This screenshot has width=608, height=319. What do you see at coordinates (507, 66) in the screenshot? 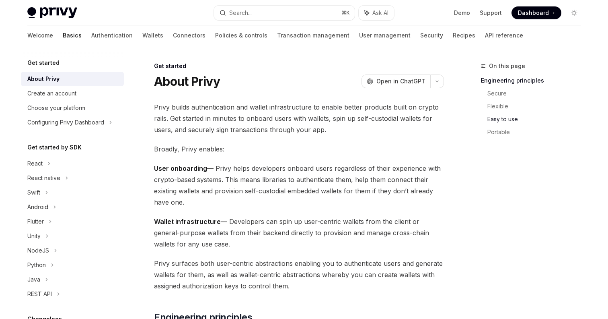
I see `span: On this page` at bounding box center [507, 66].